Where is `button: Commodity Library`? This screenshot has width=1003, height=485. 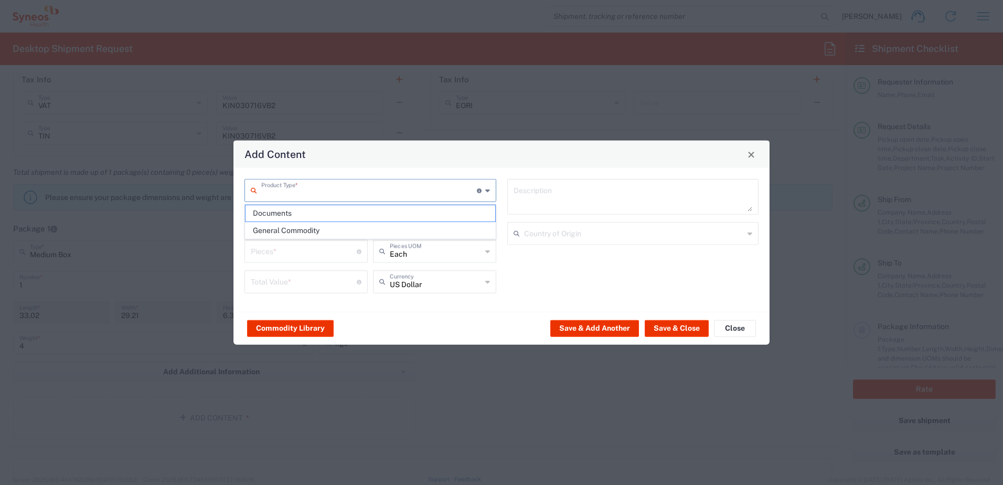 button: Commodity Library is located at coordinates (290, 328).